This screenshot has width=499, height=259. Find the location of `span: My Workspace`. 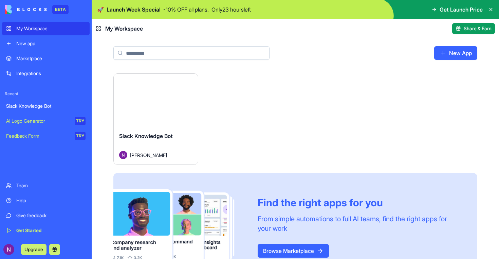

span: My Workspace is located at coordinates (124, 28).